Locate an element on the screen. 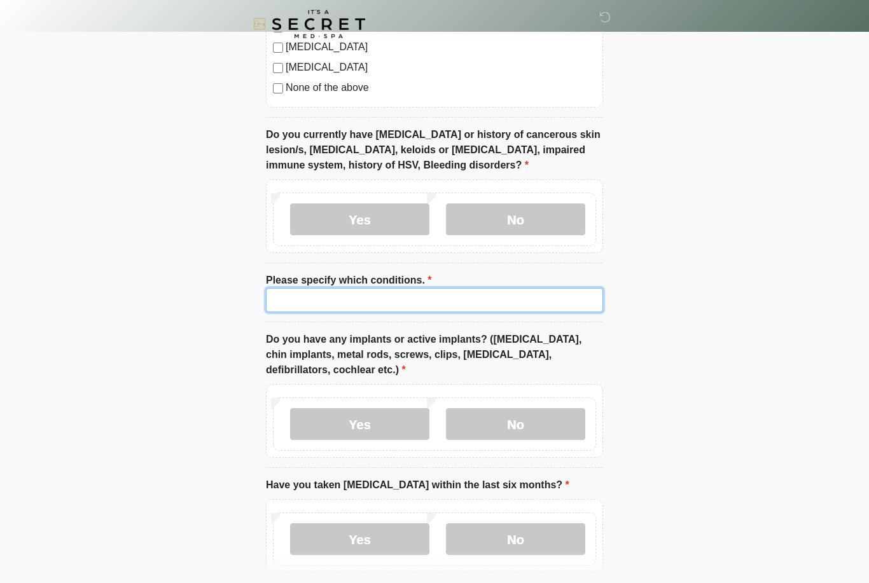  label: Please specify which conditions. is located at coordinates (349, 281).